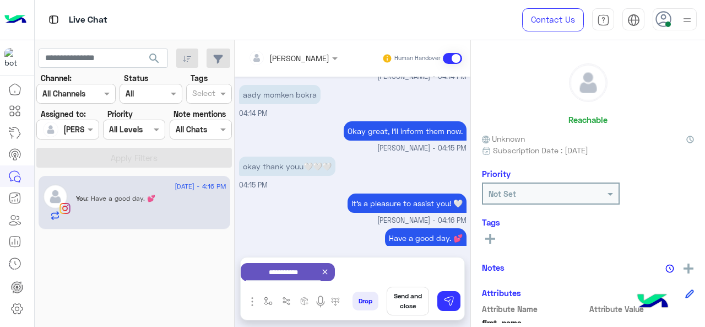 Image resolution: width=705 pixels, height=327 pixels. What do you see at coordinates (63, 114) in the screenshot?
I see `label: Assigned to:` at bounding box center [63, 114].